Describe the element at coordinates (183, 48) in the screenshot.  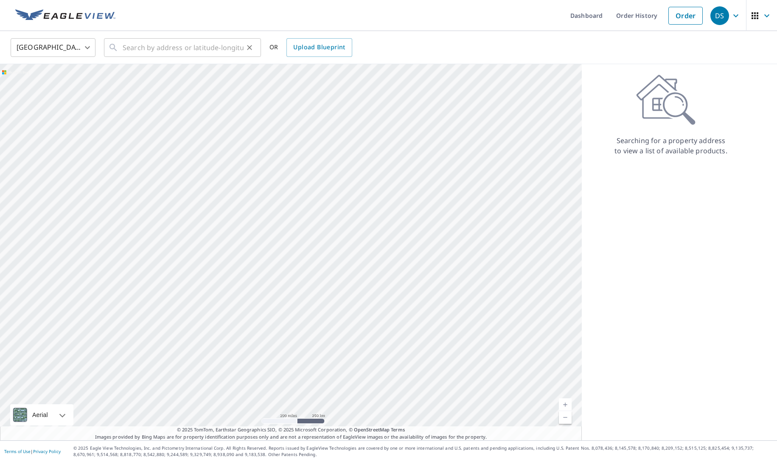
I see `input: Search by address or latitude-longitude` at that location.